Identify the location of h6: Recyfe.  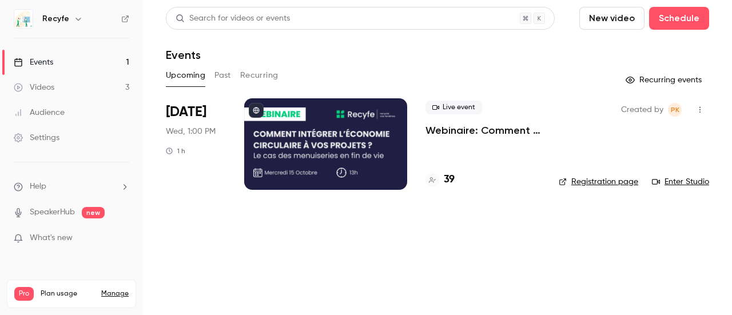
(55, 19).